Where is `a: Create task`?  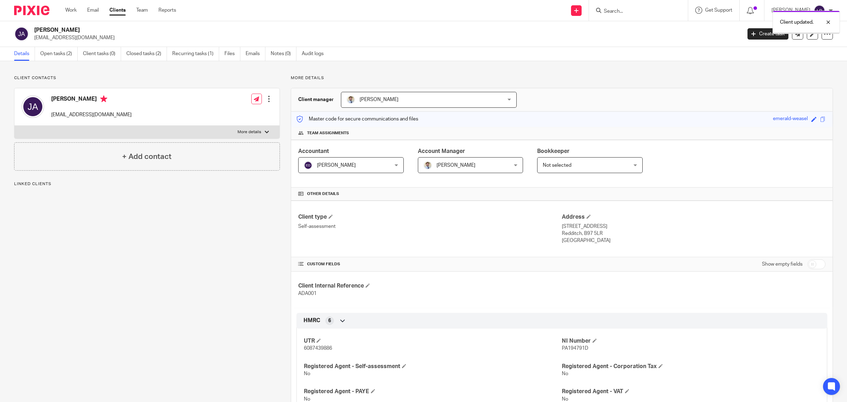 a: Create task is located at coordinates (768, 34).